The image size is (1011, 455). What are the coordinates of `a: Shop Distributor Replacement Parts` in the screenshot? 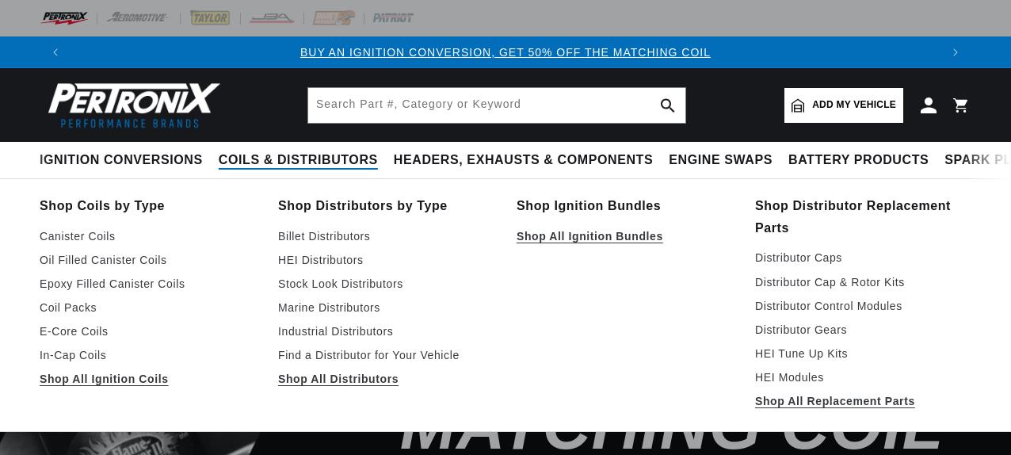 It's located at (863, 216).